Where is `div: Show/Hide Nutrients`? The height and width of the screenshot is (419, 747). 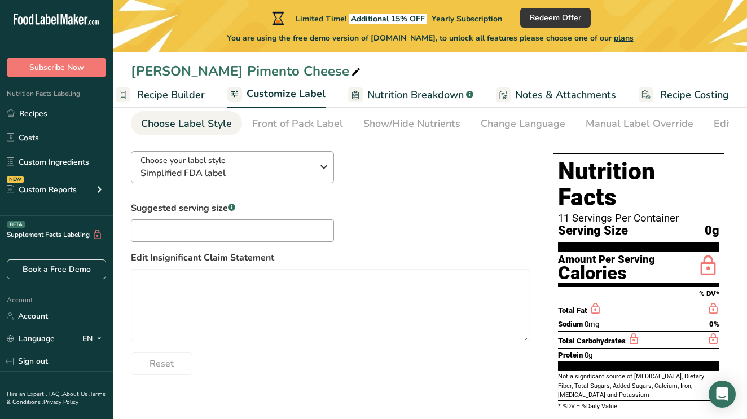
div: Show/Hide Nutrients is located at coordinates (412, 124).